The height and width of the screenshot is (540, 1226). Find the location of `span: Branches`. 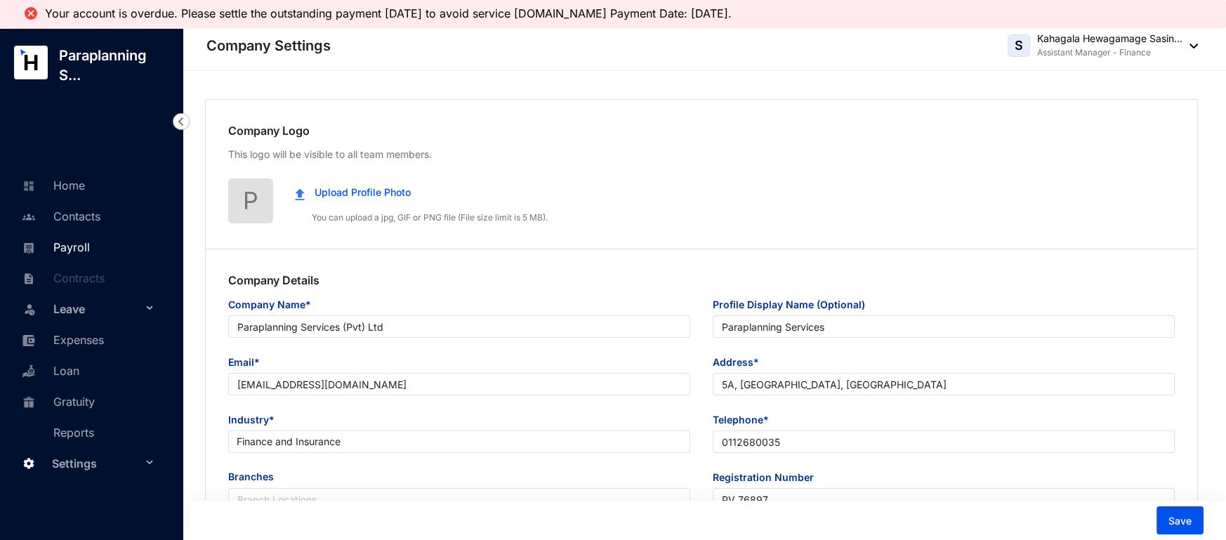

span: Branches is located at coordinates (459, 478).